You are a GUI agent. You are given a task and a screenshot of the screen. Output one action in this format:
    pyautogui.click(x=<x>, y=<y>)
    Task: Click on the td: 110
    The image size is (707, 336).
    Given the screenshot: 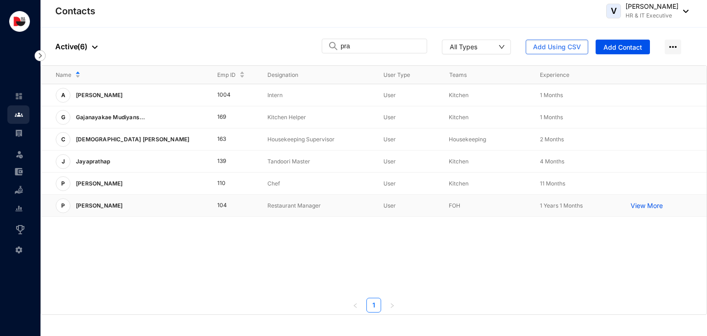 What is the action you would take?
    pyautogui.click(x=228, y=184)
    